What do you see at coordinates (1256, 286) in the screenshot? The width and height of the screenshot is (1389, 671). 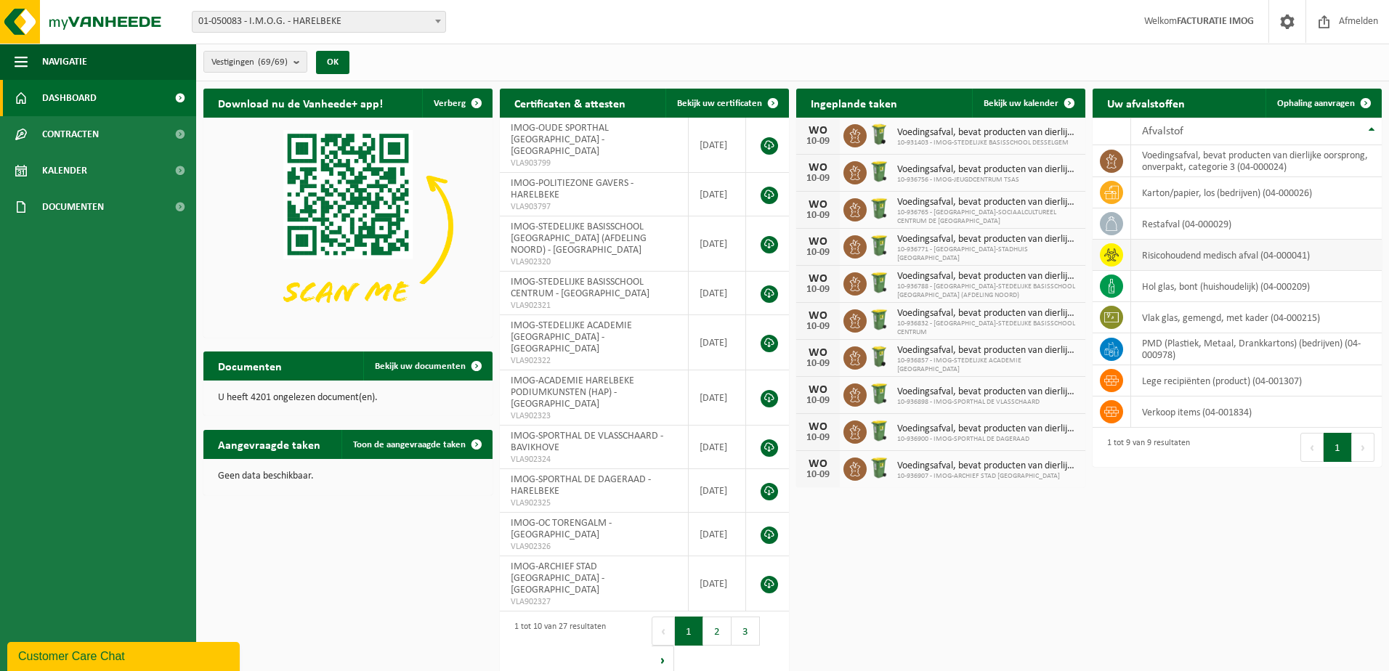 I see `td: hol glas, bont (huishoudelijk) (04-000209)` at bounding box center [1256, 286].